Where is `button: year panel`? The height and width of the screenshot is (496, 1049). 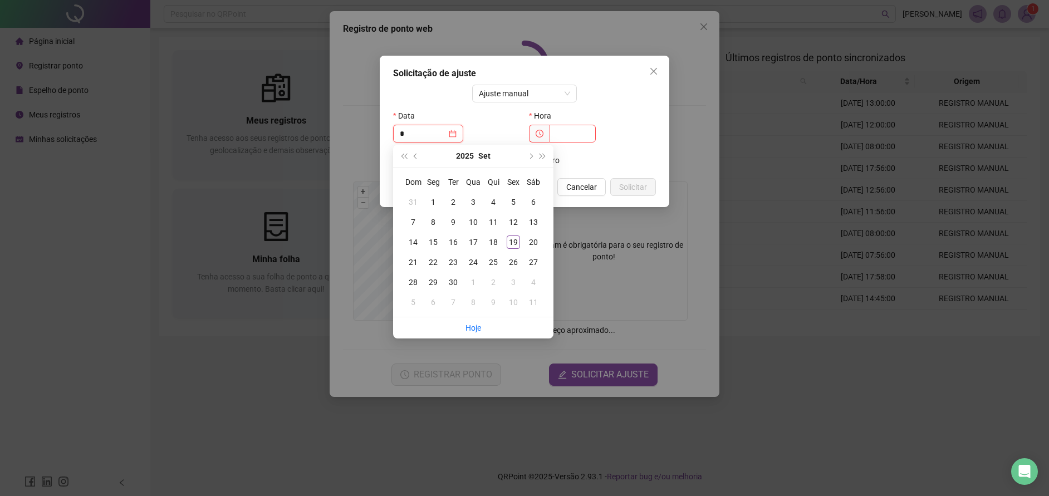
button: year panel is located at coordinates (465, 156).